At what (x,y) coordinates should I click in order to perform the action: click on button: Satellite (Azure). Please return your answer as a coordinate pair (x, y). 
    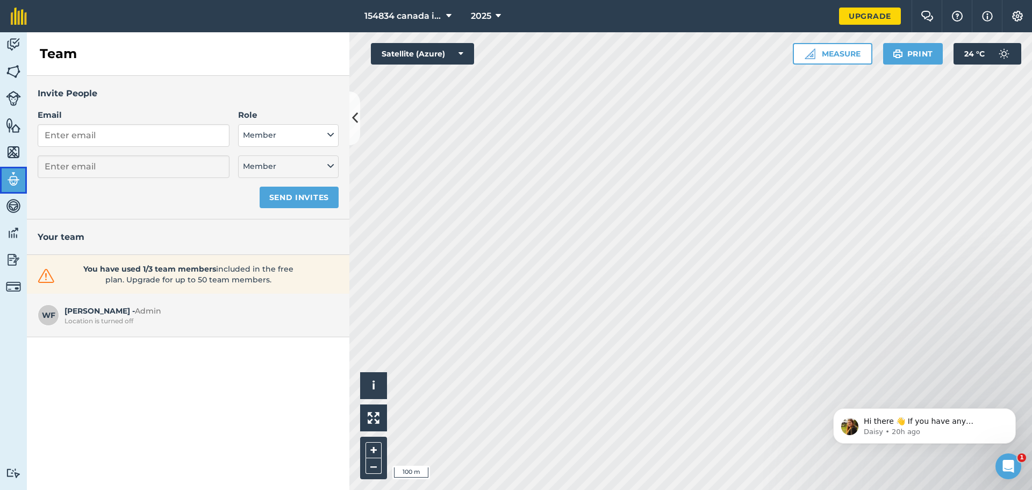
    Looking at the image, I should click on (423, 54).